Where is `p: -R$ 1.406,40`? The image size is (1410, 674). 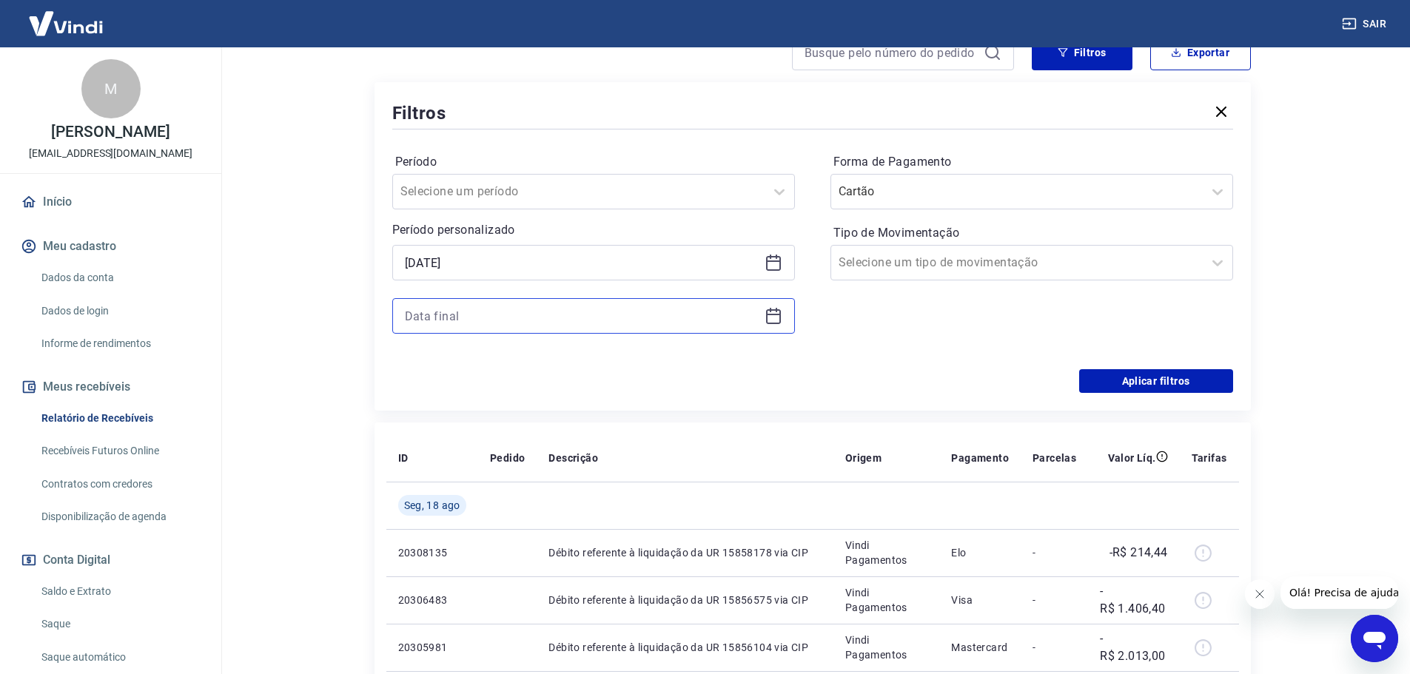
p: -R$ 1.406,40 is located at coordinates (1133, 600).